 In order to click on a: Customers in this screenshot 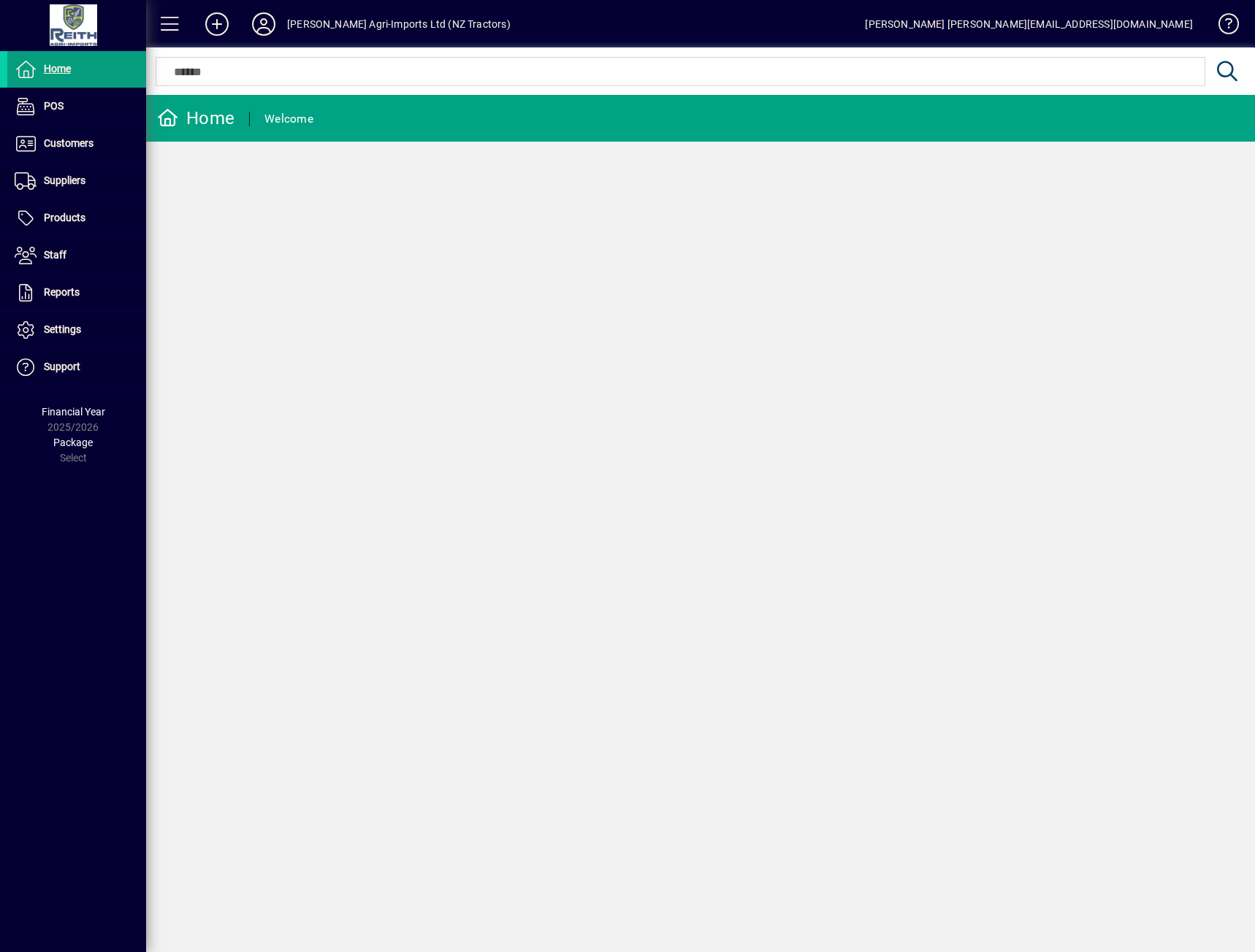, I will do `click(76, 144)`.